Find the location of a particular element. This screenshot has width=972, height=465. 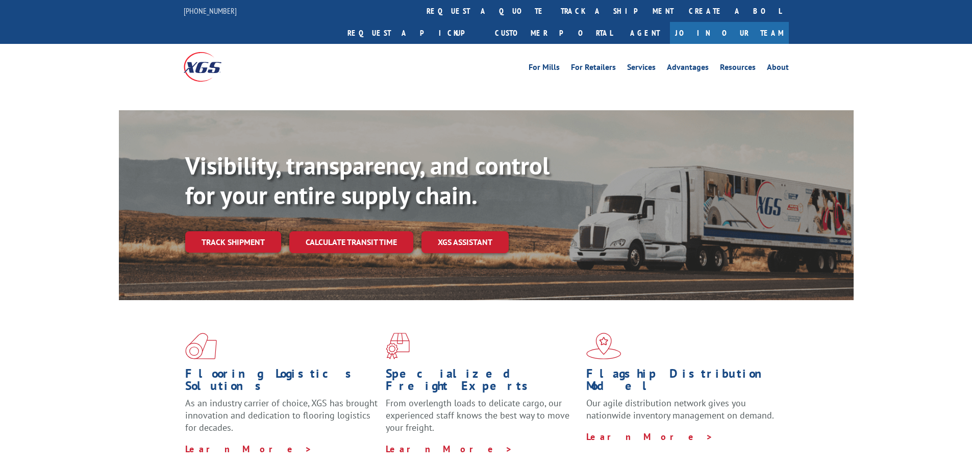

a: Services is located at coordinates (641, 69).